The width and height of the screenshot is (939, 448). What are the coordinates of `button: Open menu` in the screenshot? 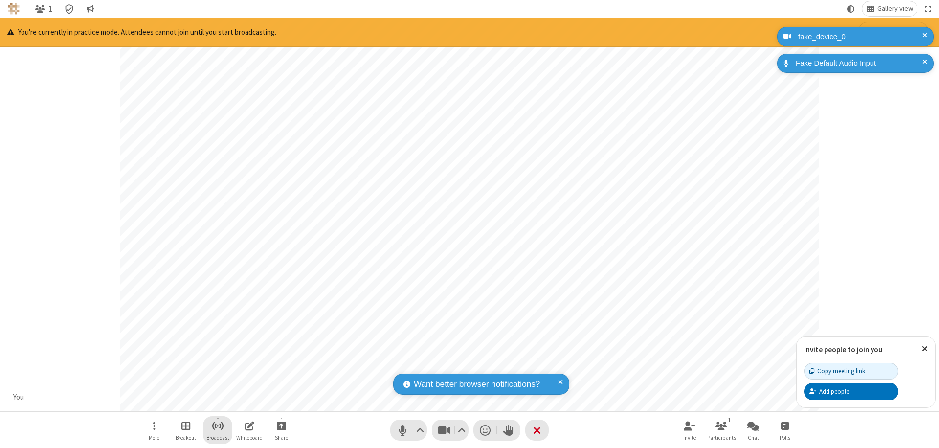 It's located at (154, 430).